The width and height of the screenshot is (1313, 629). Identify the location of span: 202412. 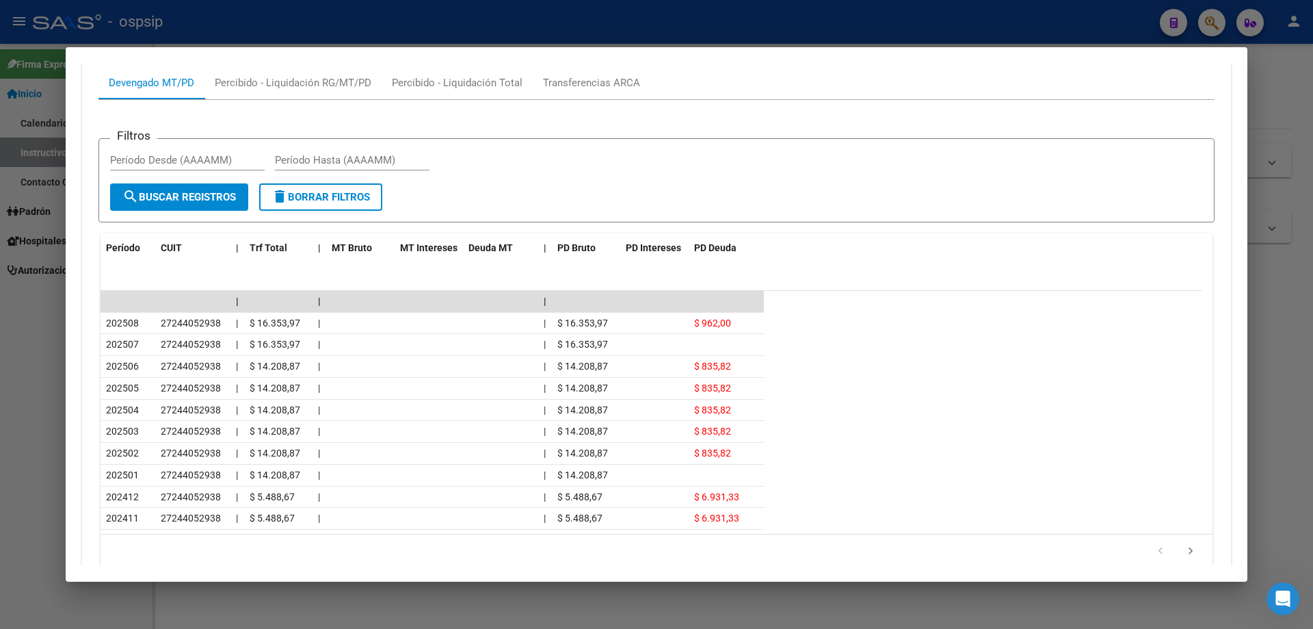
(122, 497).